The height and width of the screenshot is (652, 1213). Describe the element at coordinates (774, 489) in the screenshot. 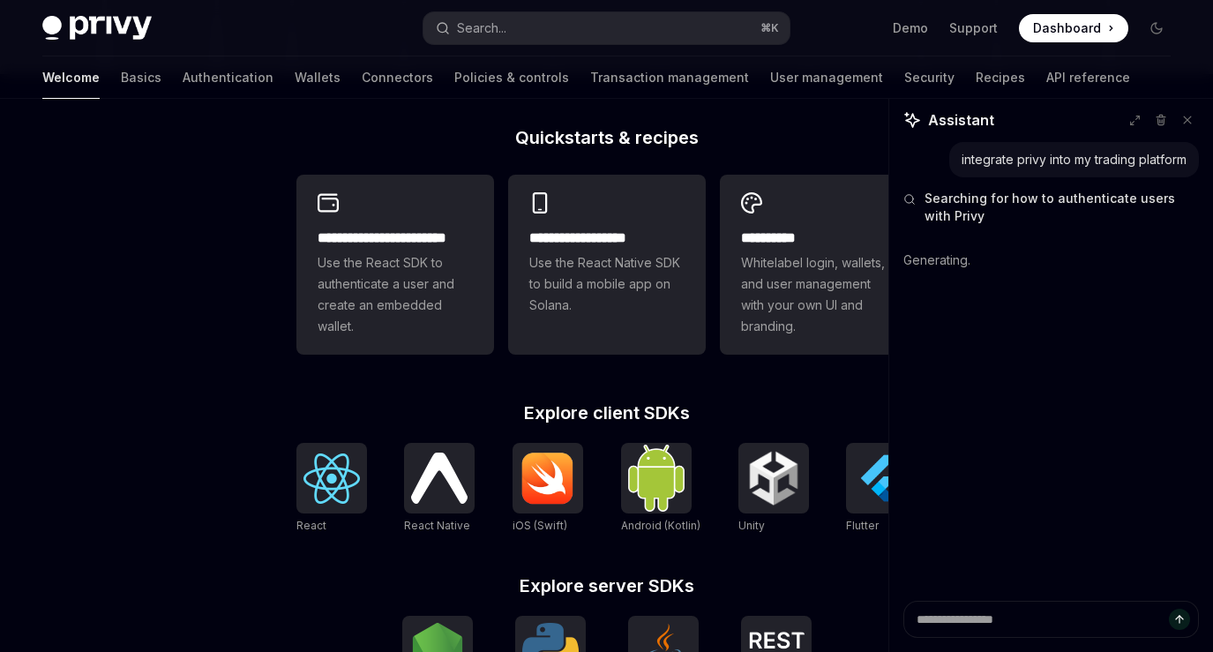

I see `a: UnityUnity` at that location.